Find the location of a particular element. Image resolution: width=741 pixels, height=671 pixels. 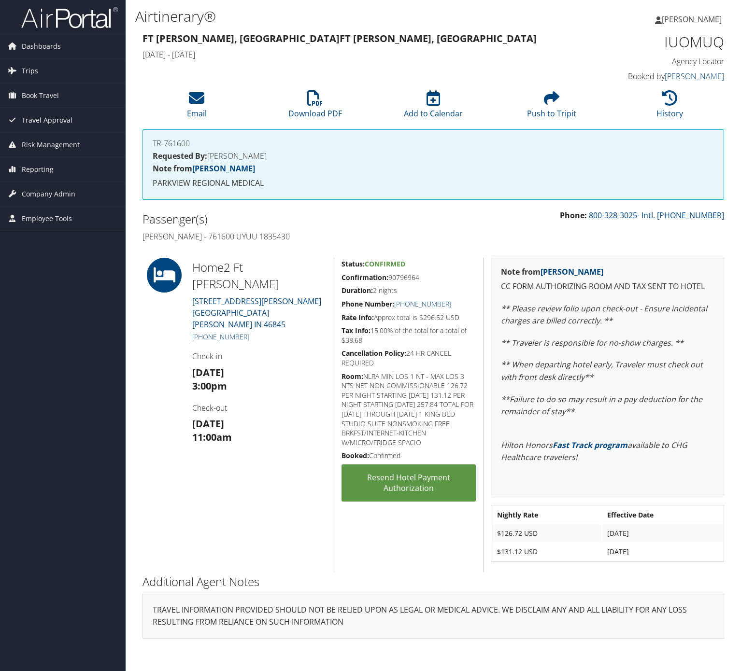

h4: Check-in is located at coordinates (259, 356).